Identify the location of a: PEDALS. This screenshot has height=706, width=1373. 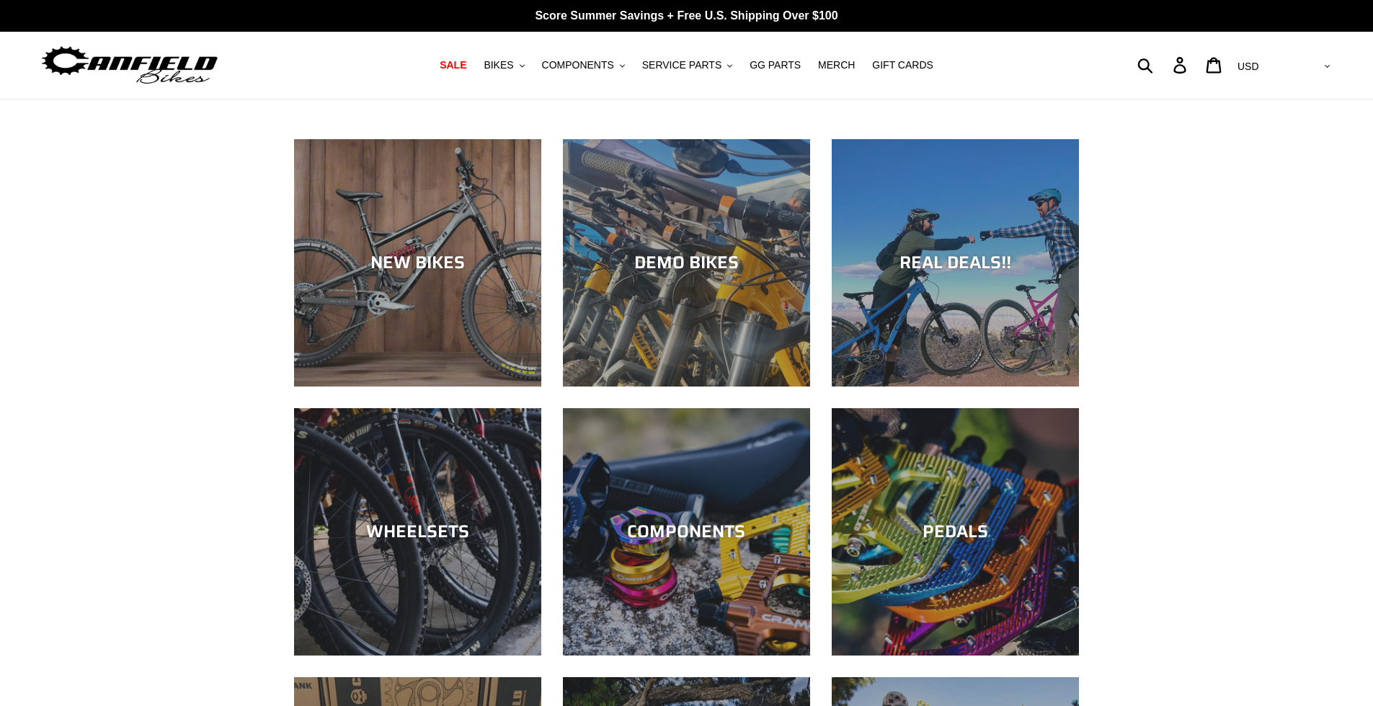
(955, 531).